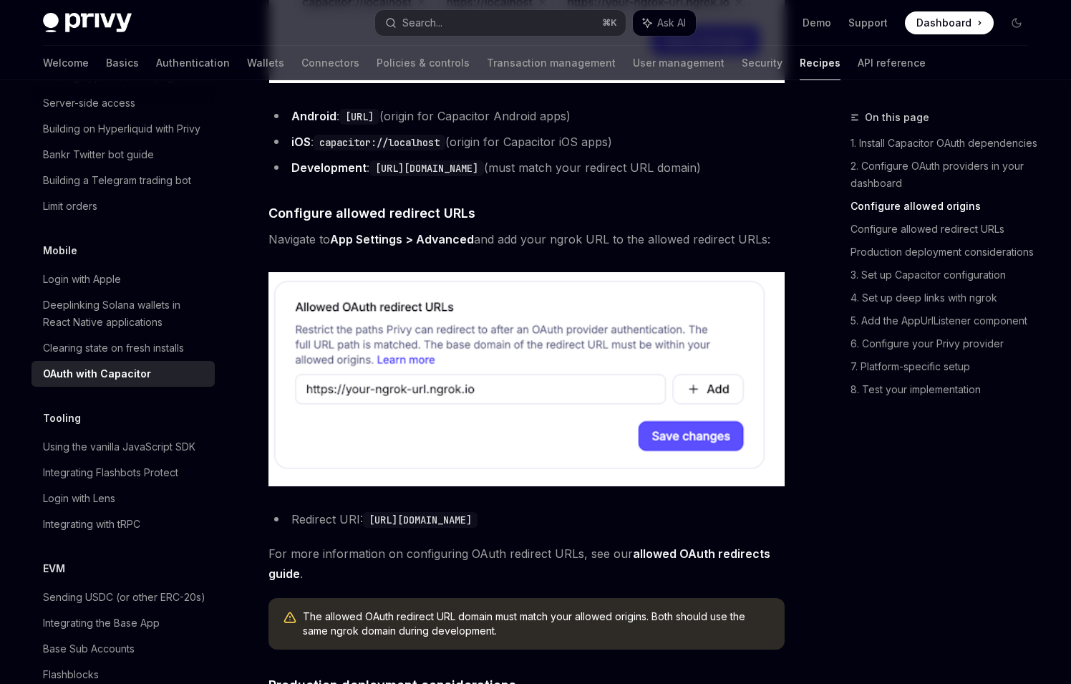 The height and width of the screenshot is (684, 1071). Describe the element at coordinates (762, 63) in the screenshot. I see `a: Security` at that location.